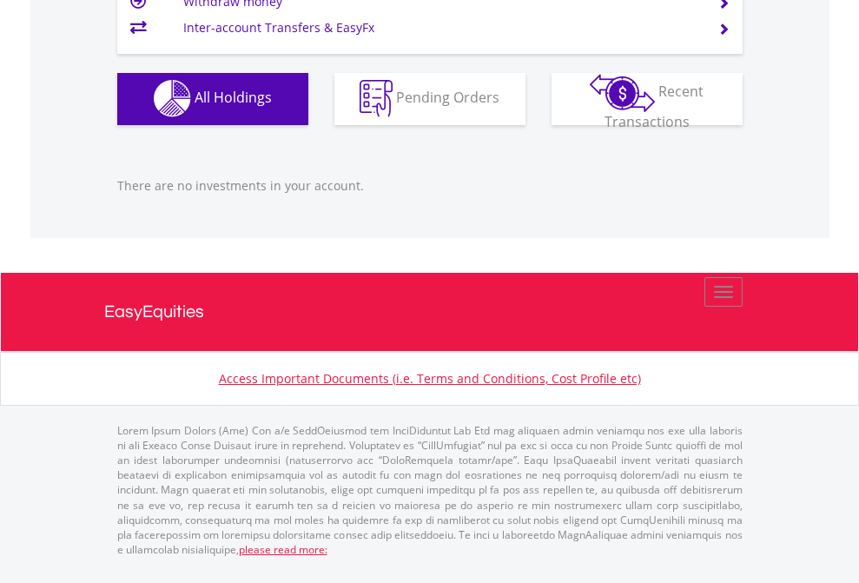  Describe the element at coordinates (213, 99) in the screenshot. I see `button: All Holdings` at that location.